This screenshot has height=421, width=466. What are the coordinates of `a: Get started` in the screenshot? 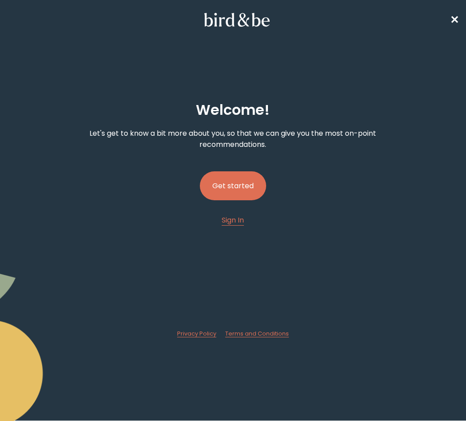 It's located at (233, 186).